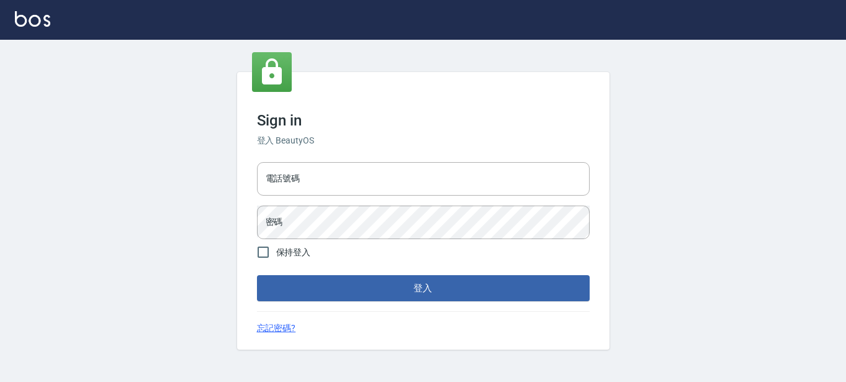 This screenshot has height=382, width=846. What do you see at coordinates (32, 19) in the screenshot?
I see `img: Logo` at bounding box center [32, 19].